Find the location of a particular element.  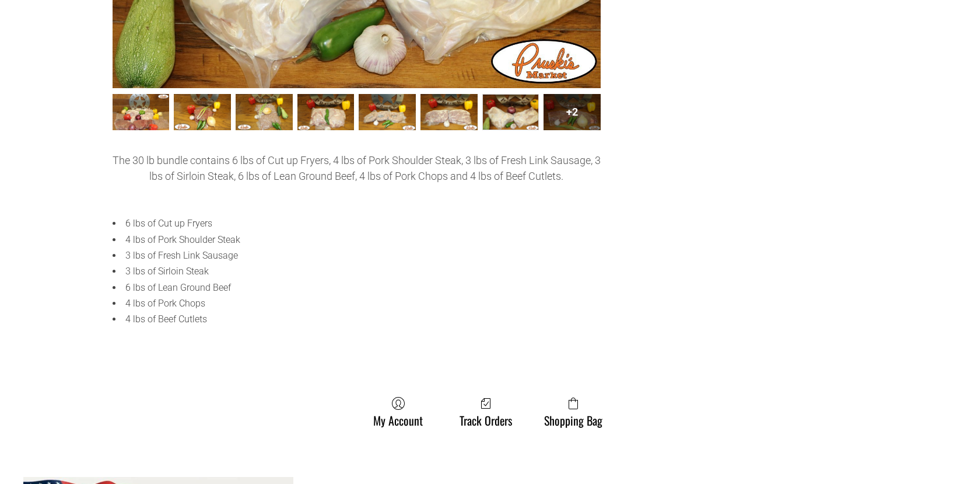

a: 30 lb Combo Bundle007 6 is located at coordinates (511, 112).